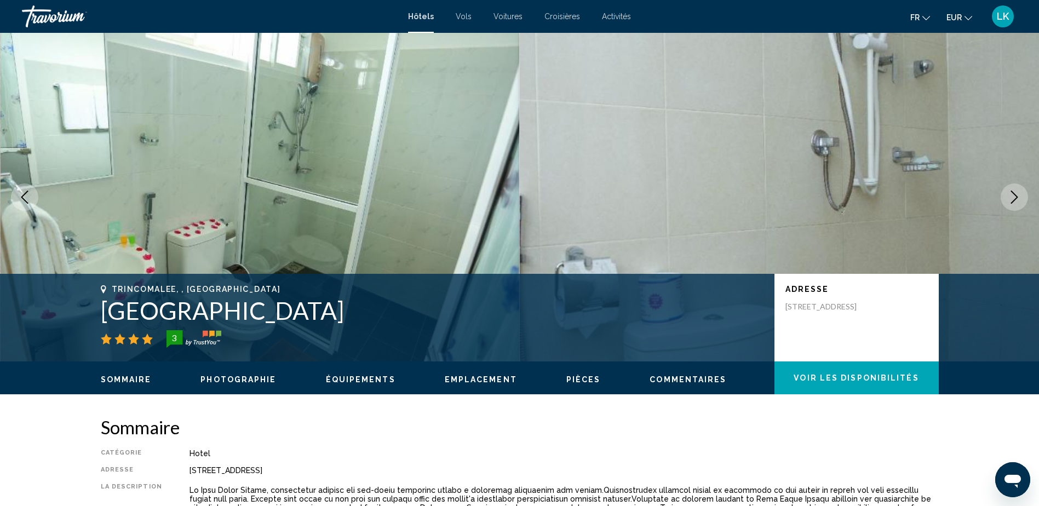 This screenshot has width=1039, height=506. I want to click on span: Voir les disponibilités, so click(856, 379).